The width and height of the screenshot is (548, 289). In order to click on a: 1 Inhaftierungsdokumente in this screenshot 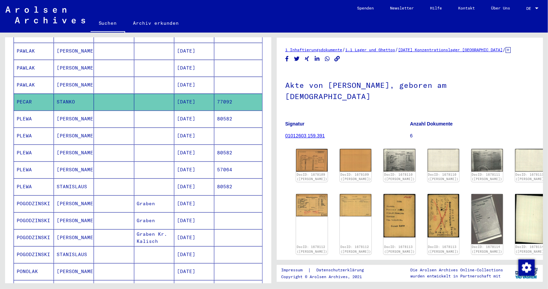, I will do `click(314, 50)`.